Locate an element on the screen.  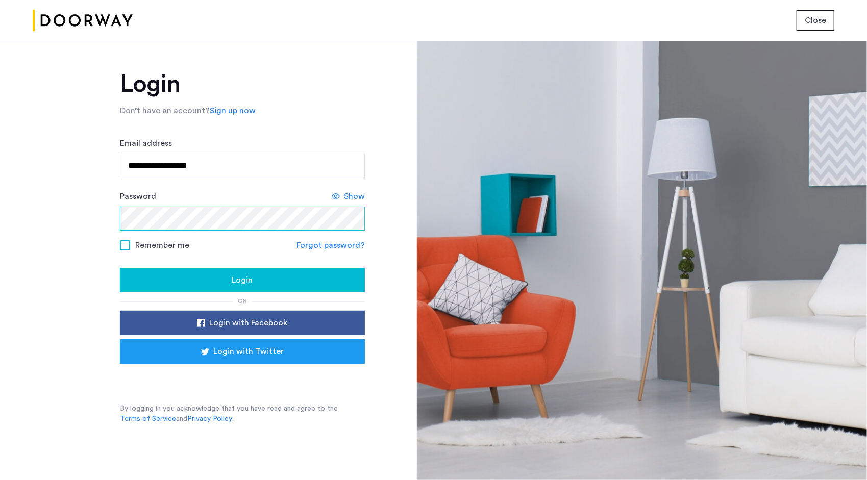
a: Privacy Policy is located at coordinates (210, 419).